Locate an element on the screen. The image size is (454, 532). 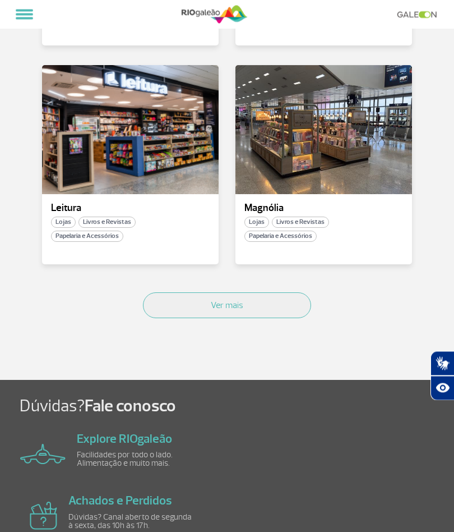
div: Plugin de acessibilidade da Hand Talk. is located at coordinates (443, 376).